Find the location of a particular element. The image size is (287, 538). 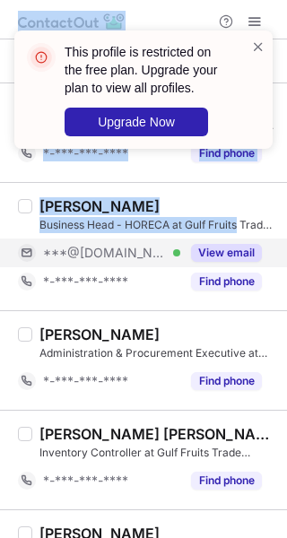

img: ContactOut v5.3.10 is located at coordinates (72, 22).